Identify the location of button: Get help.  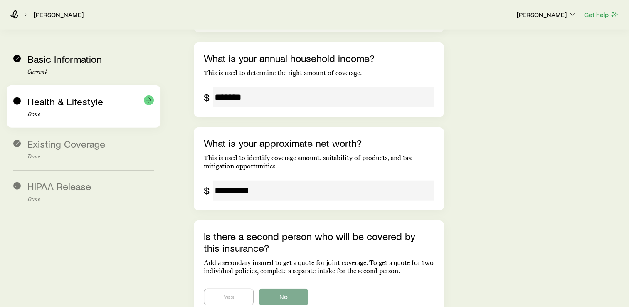
(601, 15).